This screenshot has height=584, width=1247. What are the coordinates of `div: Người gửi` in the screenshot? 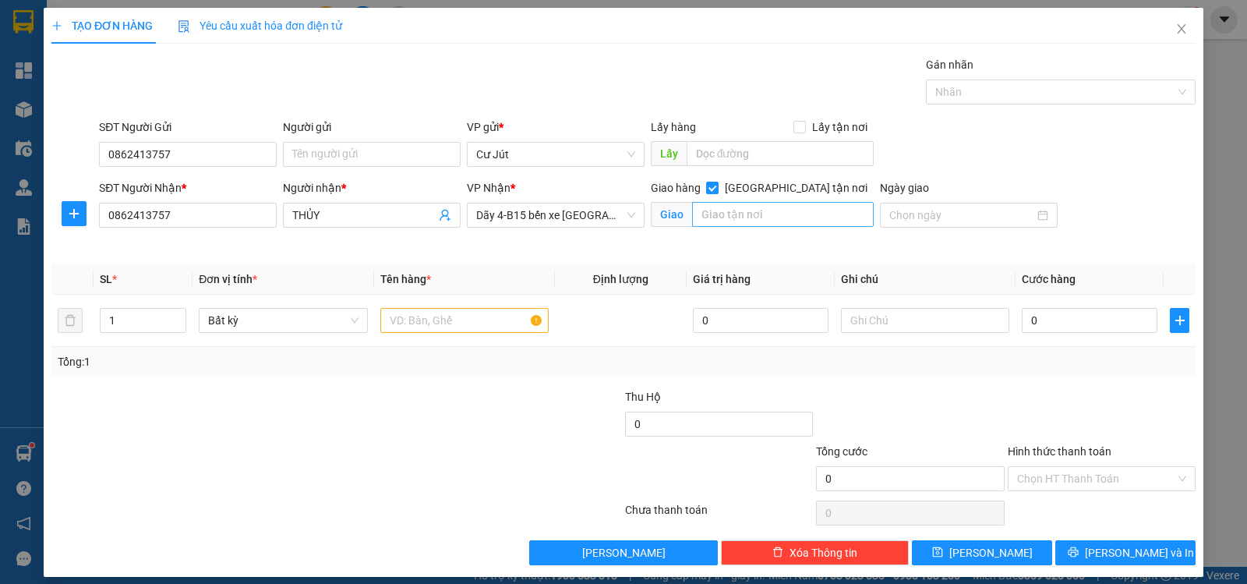 It's located at (372, 127).